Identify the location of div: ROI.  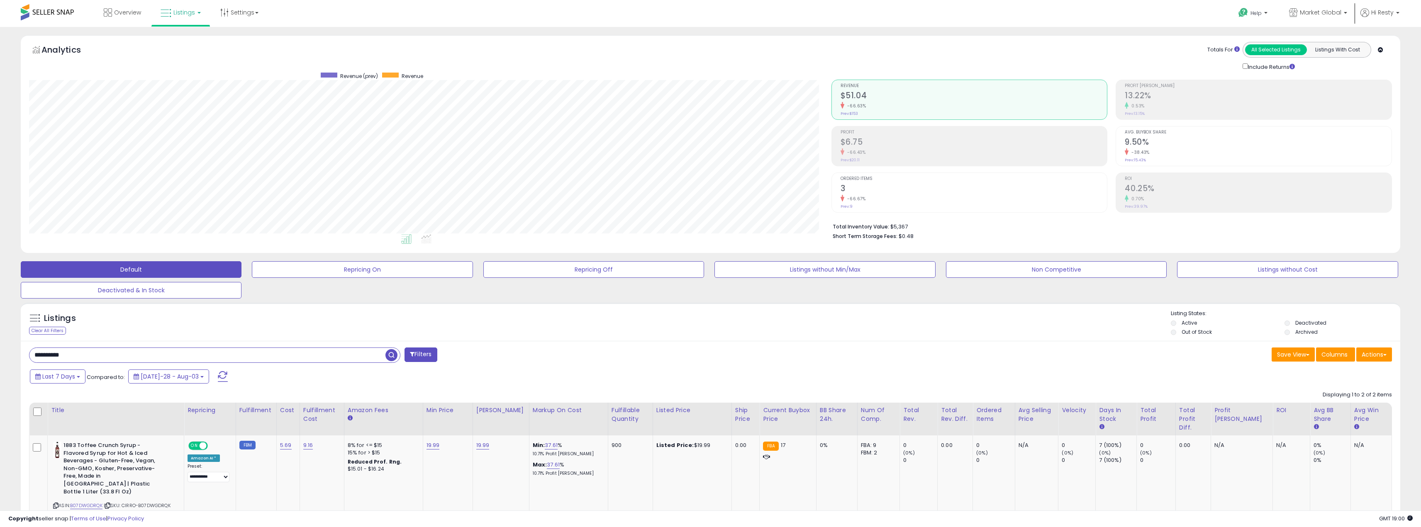
(1291, 410).